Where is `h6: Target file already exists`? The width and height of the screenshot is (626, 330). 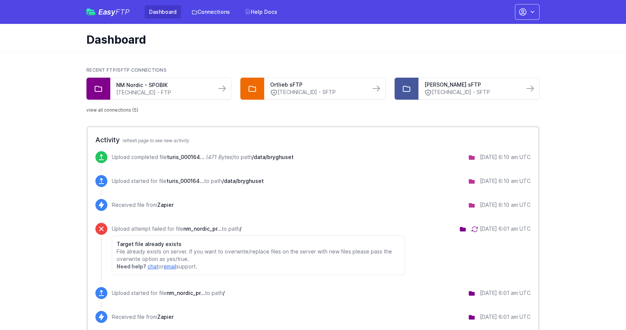
h6: Target file already exists is located at coordinates (258, 244).